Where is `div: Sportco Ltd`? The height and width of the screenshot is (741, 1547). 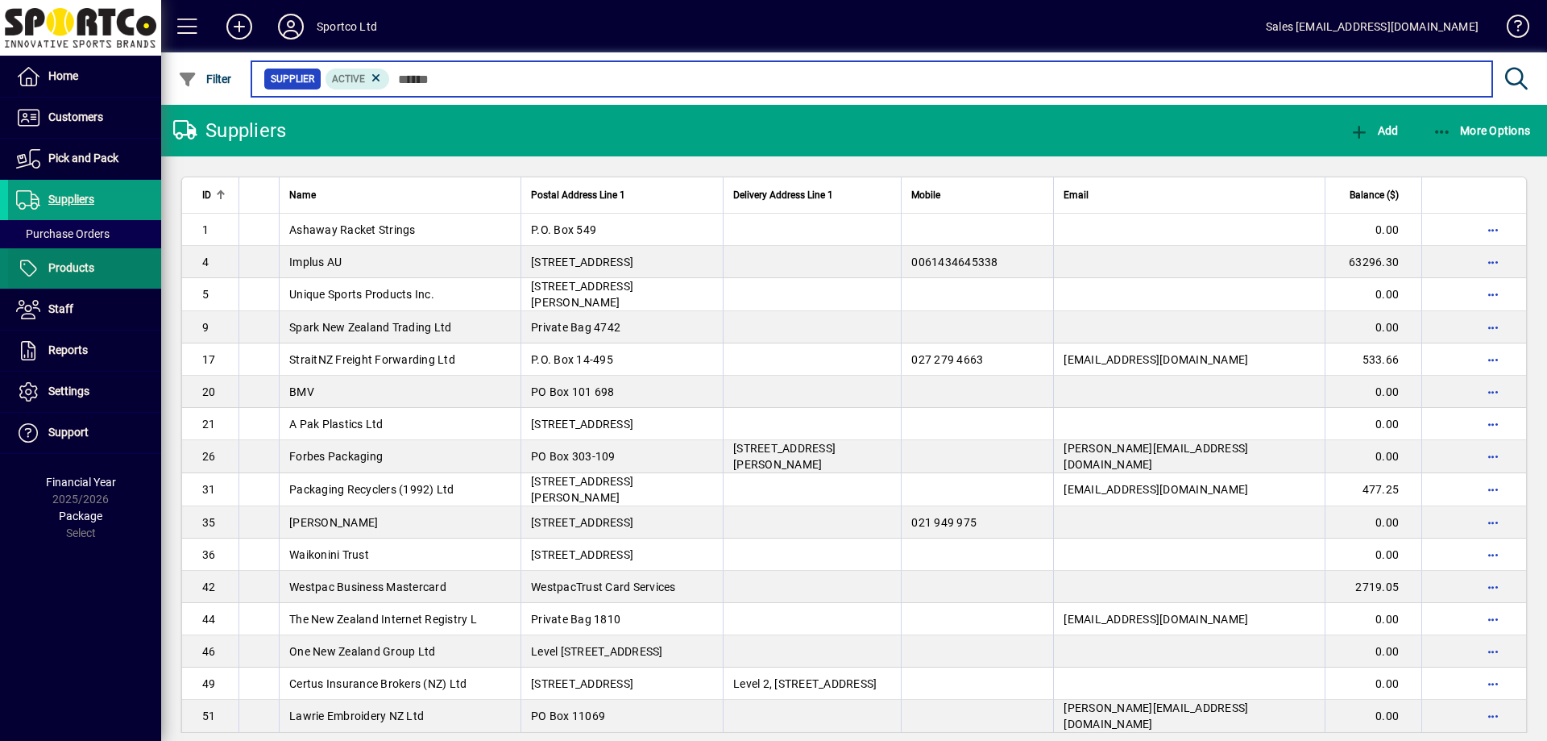 div: Sportco Ltd is located at coordinates (347, 27).